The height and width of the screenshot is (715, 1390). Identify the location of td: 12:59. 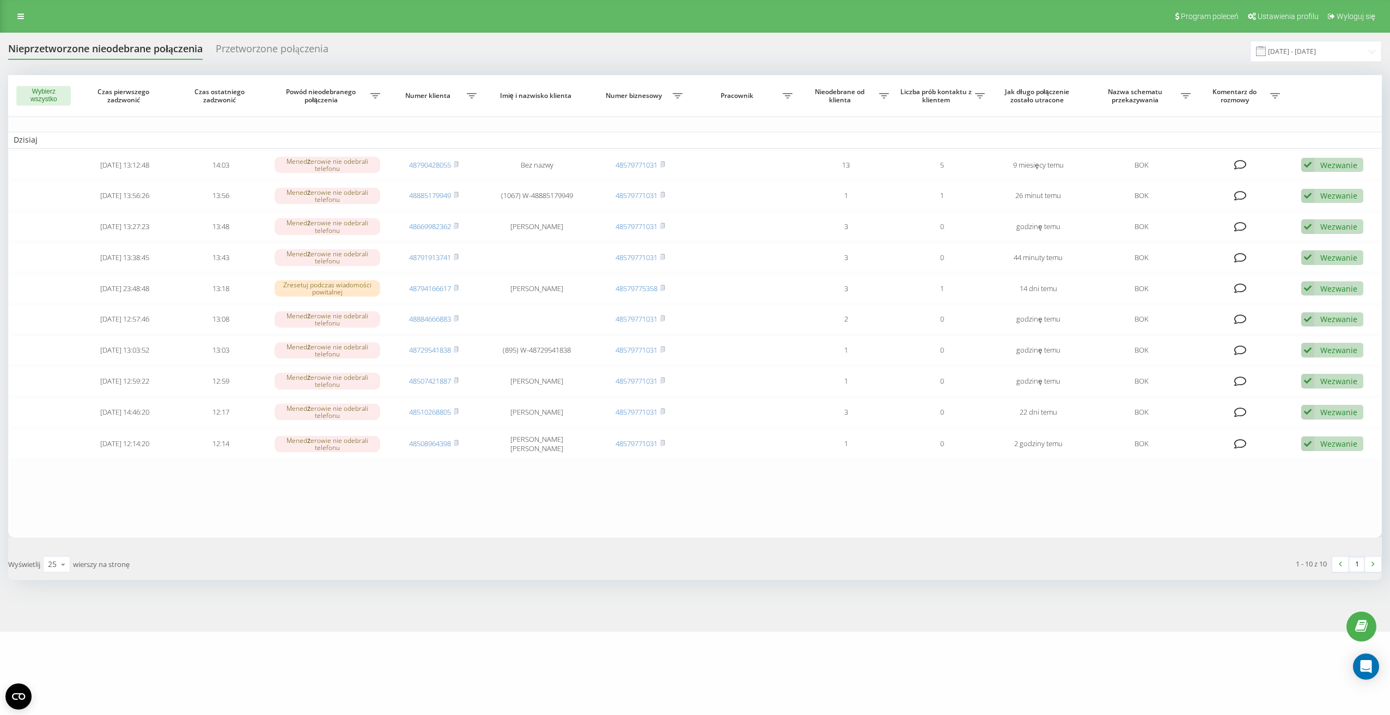
(221, 381).